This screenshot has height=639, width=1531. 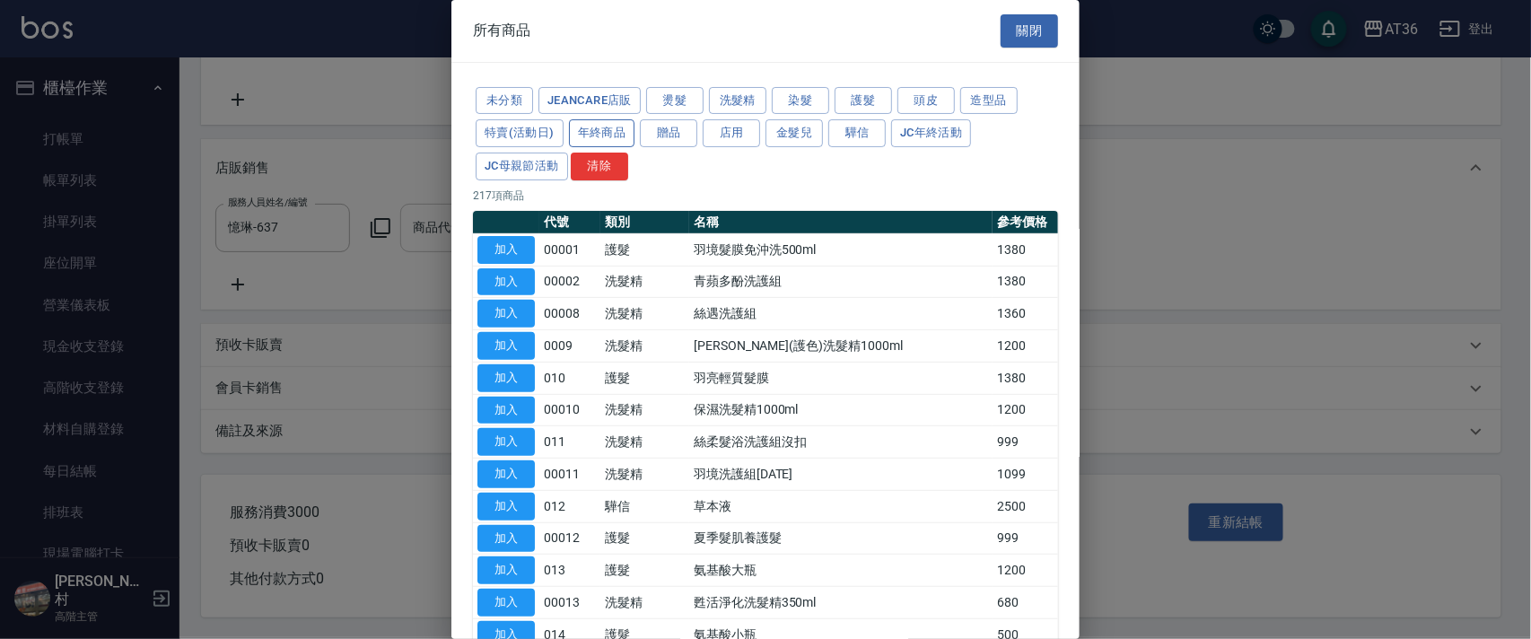 I want to click on button: JC年終活動, so click(x=931, y=133).